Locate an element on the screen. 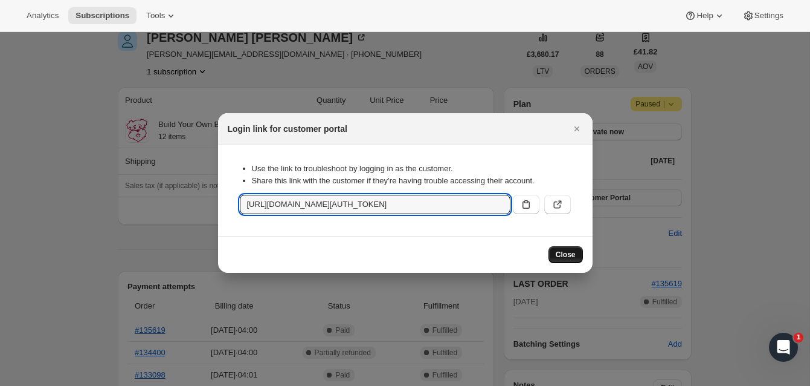 Image resolution: width=810 pixels, height=386 pixels. li: Share this link with the customer if they’re having trouble accessing their account. is located at coordinates (412, 181).